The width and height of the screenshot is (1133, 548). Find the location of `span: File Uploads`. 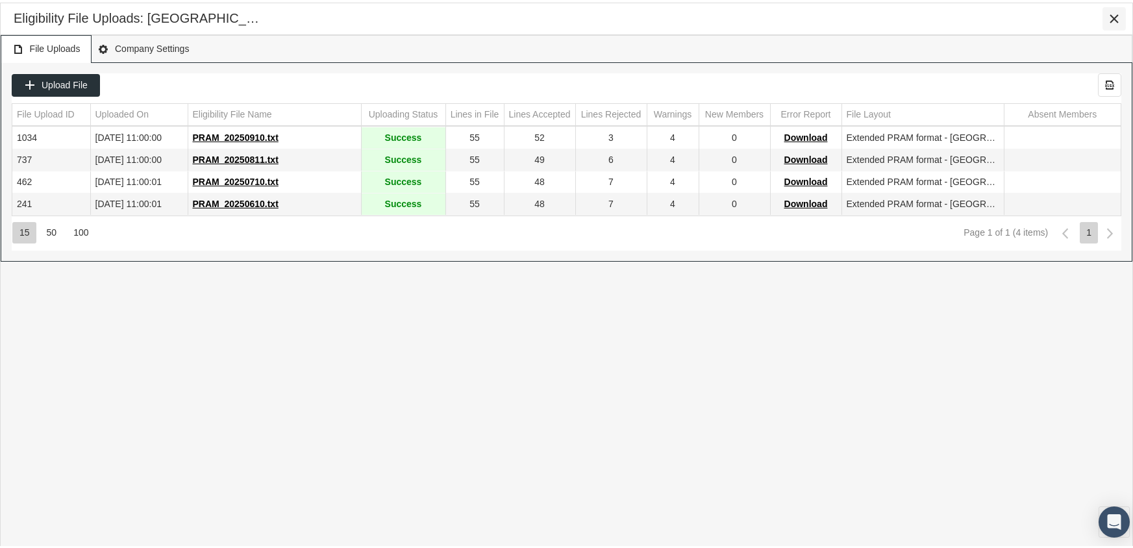

span: File Uploads is located at coordinates (46, 46).